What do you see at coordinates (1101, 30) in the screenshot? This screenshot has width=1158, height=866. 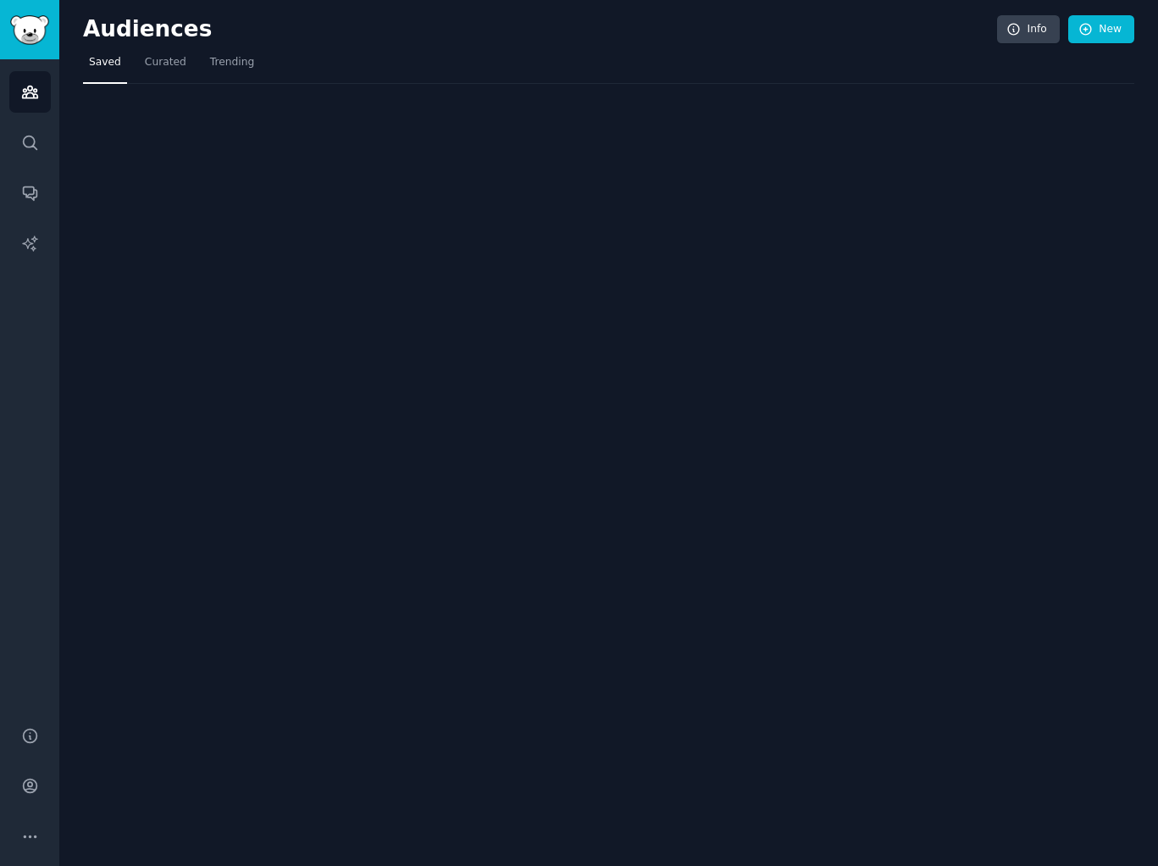 I see `a: New` at bounding box center [1101, 30].